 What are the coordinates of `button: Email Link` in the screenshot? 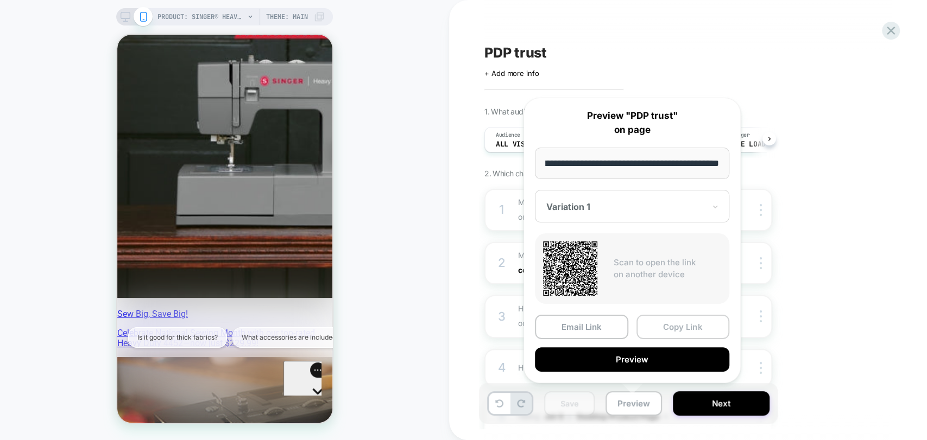 It's located at (581, 327).